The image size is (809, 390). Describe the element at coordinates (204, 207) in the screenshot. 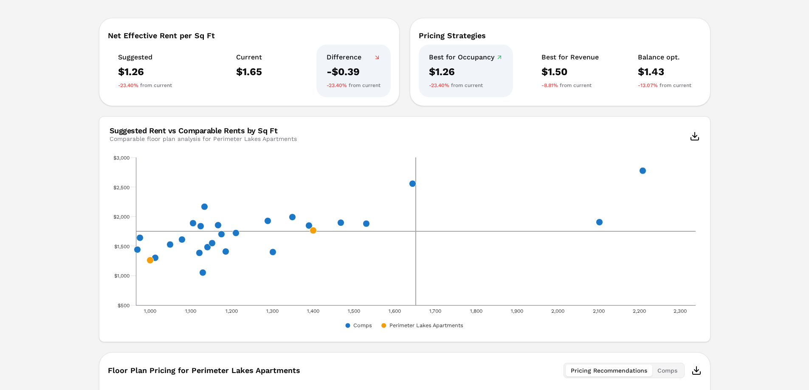

I see `path: x, 1124, 2,171.25. Comps.` at that location.